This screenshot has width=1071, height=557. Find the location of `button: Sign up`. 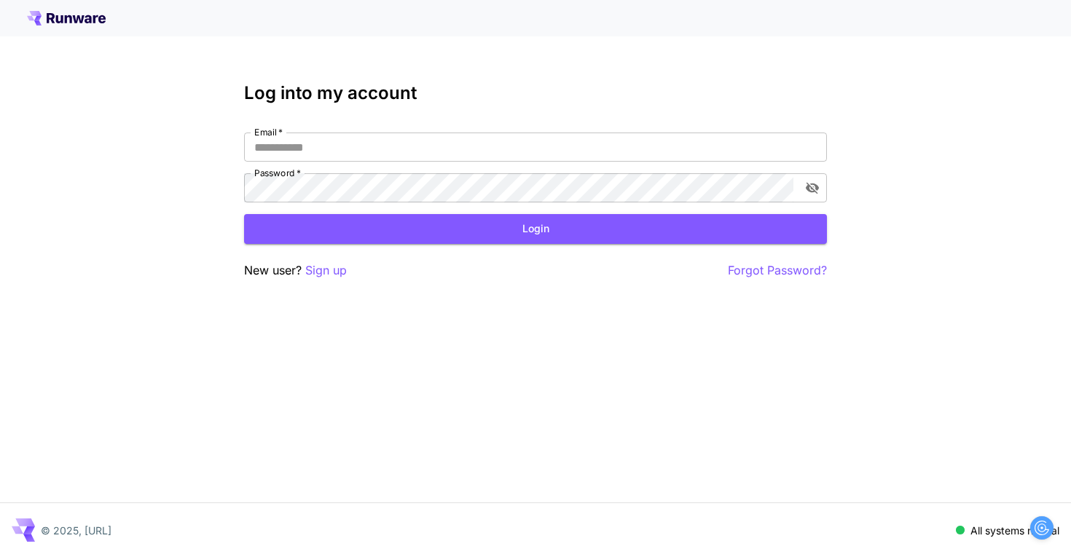

button: Sign up is located at coordinates (326, 270).